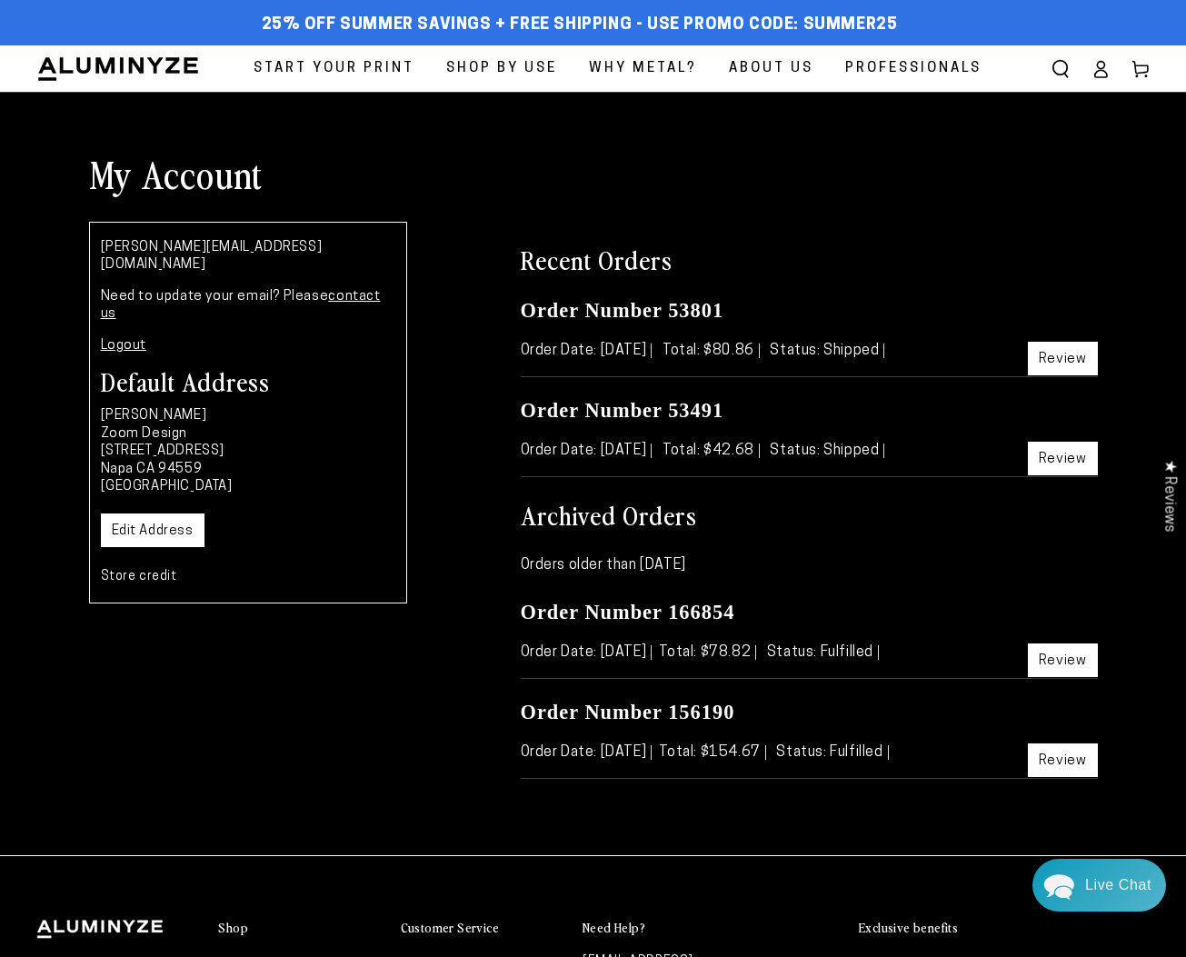 The height and width of the screenshot is (957, 1186). Describe the element at coordinates (194, 51) in the screenshot. I see `img: John` at that location.